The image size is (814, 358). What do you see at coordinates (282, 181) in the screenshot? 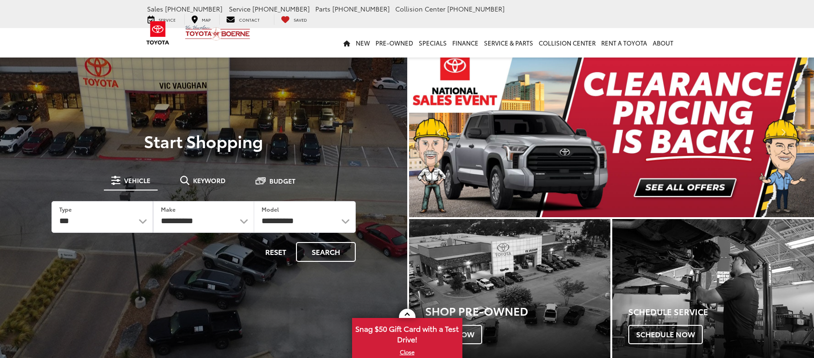
I see `span: Budget` at bounding box center [282, 181].